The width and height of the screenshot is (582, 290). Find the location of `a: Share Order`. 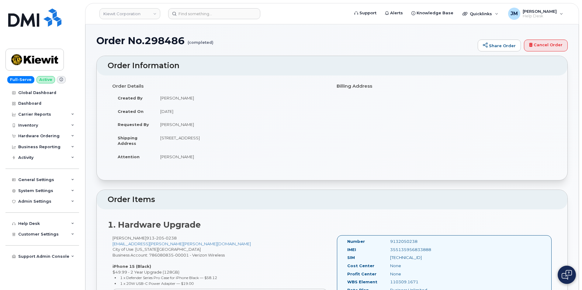

a: Share Order is located at coordinates (499, 46).